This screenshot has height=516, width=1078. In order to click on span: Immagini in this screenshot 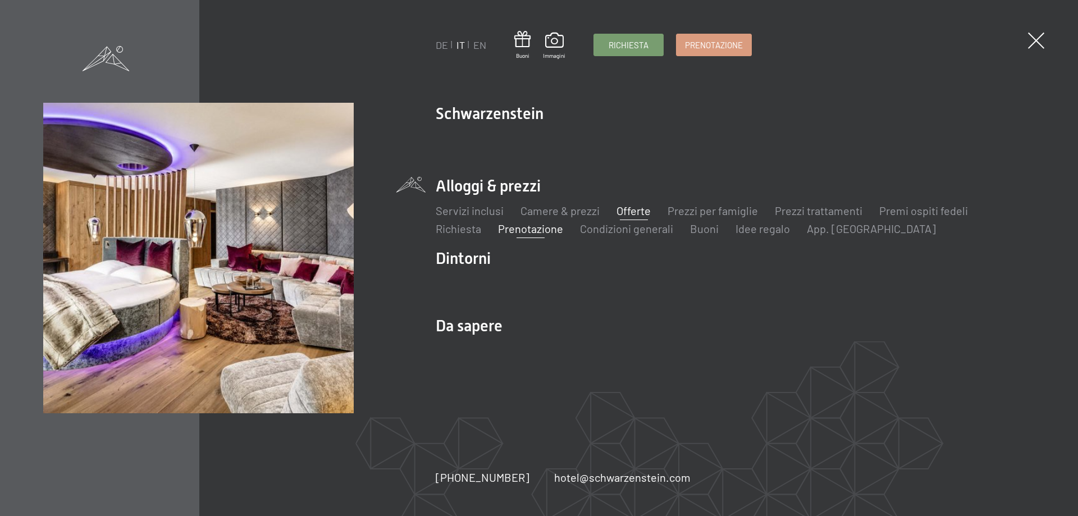, I will do `click(554, 56)`.